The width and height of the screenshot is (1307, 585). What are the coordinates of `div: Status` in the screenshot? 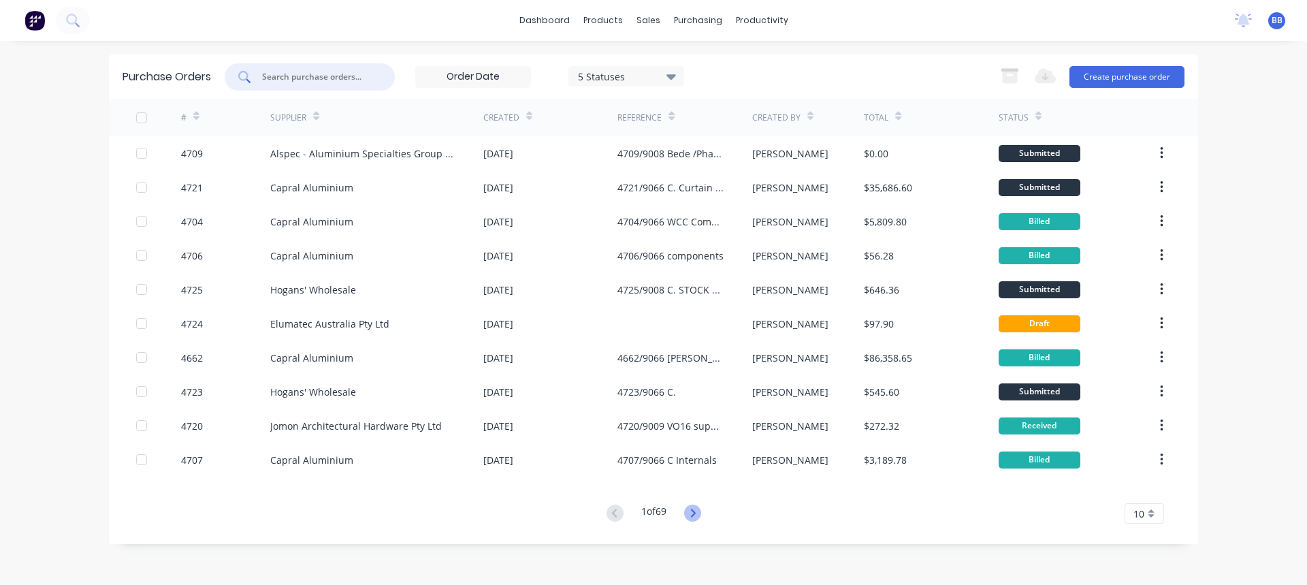 It's located at (1013, 118).